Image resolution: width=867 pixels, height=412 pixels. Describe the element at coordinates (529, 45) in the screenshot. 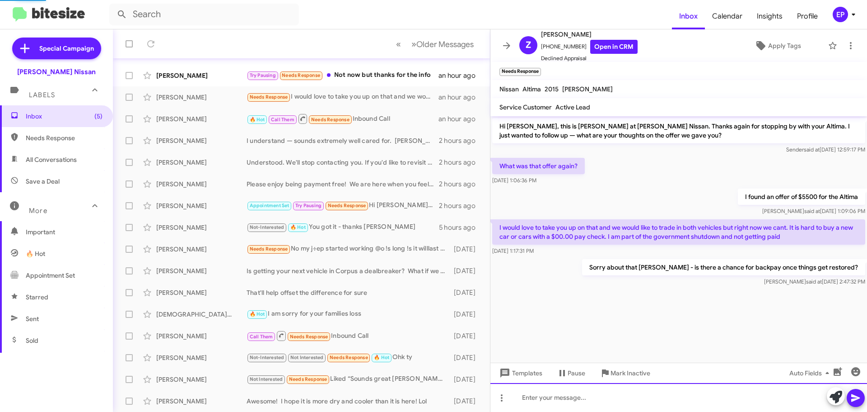

I see `span: Z` at that location.